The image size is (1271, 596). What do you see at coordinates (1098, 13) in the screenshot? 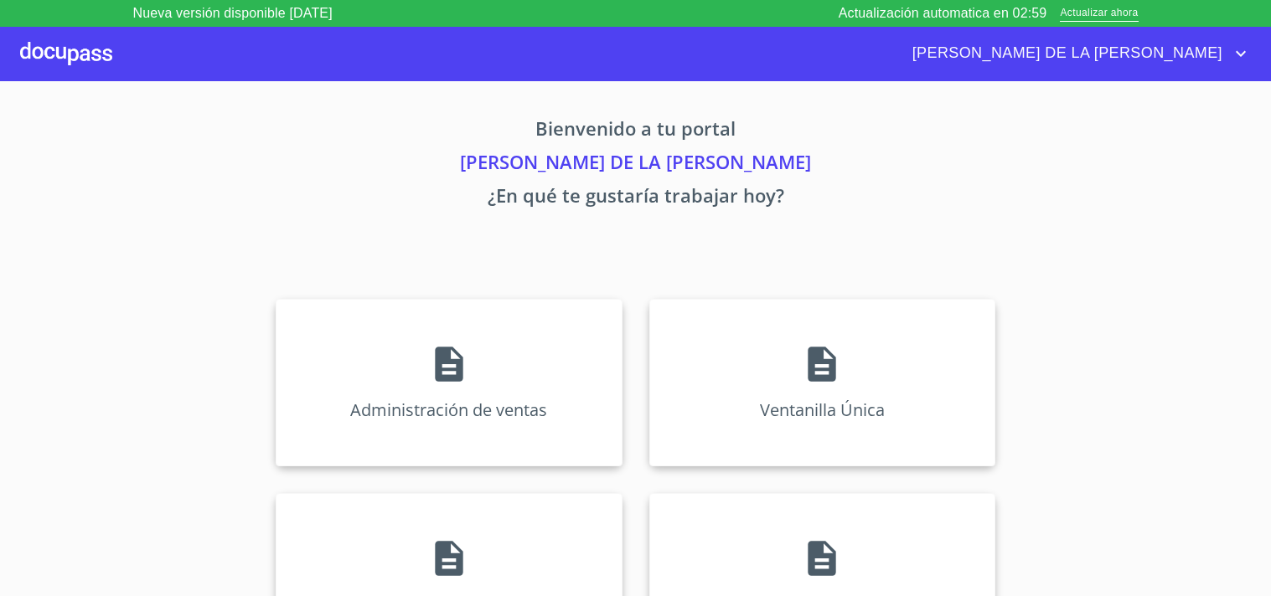
I see `span: Actualizar ahora` at bounding box center [1098, 13].